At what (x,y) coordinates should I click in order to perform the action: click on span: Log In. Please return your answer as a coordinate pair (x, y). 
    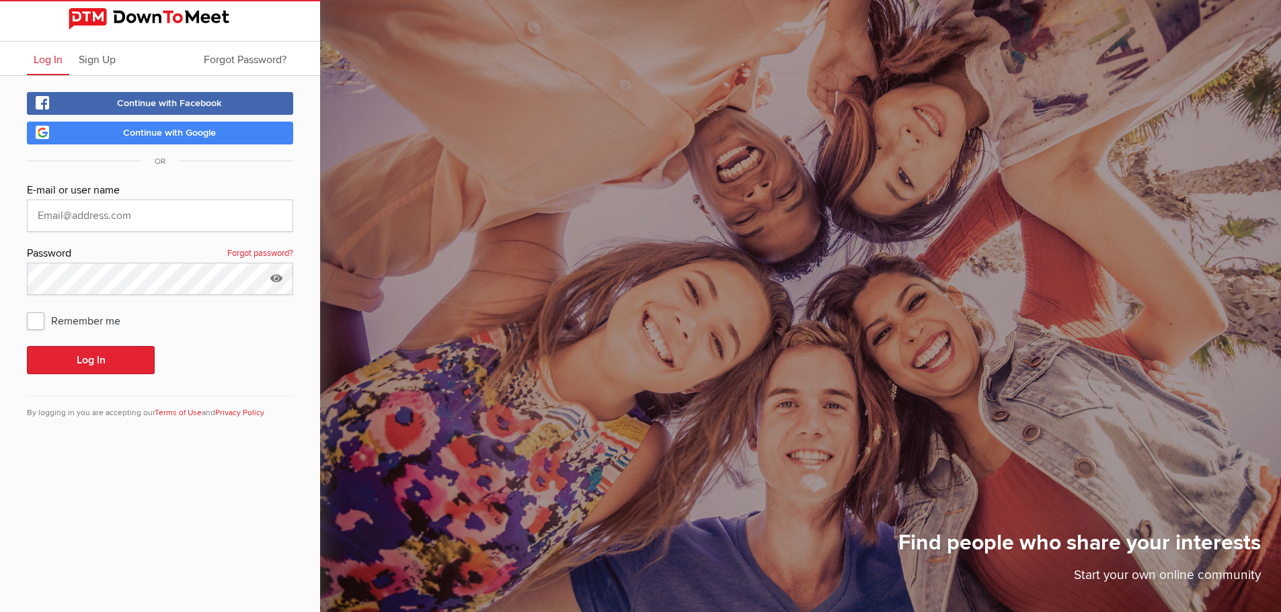
    Looking at the image, I should click on (48, 60).